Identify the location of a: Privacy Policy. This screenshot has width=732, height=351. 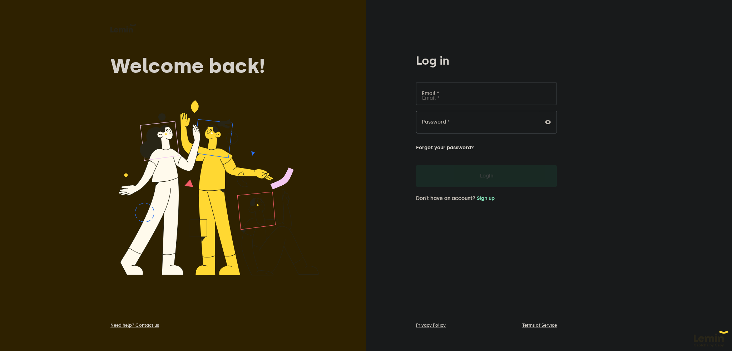
(431, 326).